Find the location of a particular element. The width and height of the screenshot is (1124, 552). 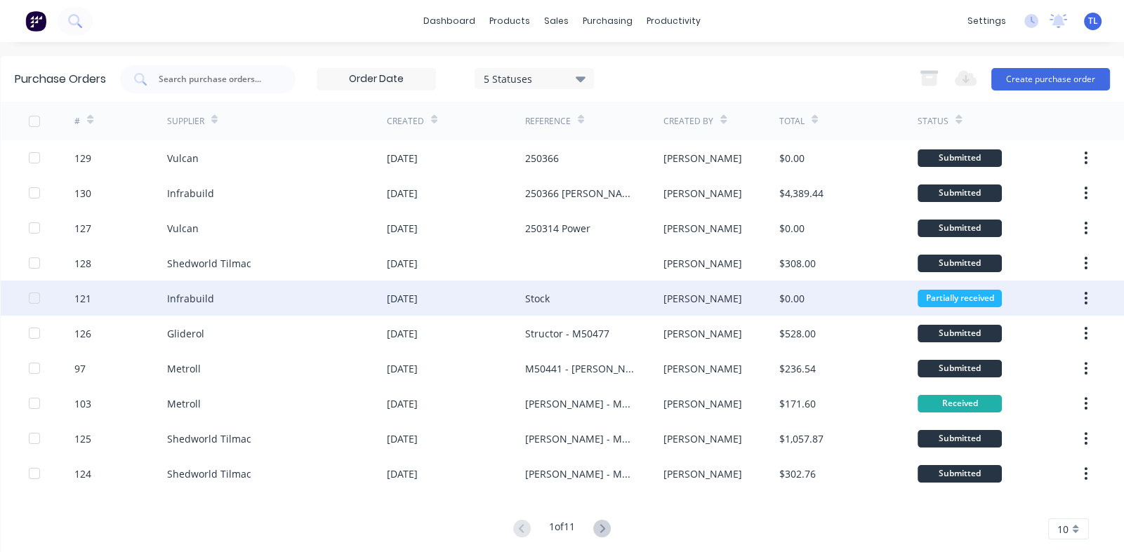

div: 129 is located at coordinates (83, 158).